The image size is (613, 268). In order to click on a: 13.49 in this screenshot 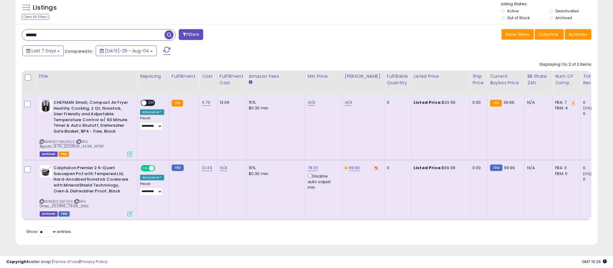, I will do `click(207, 168)`.